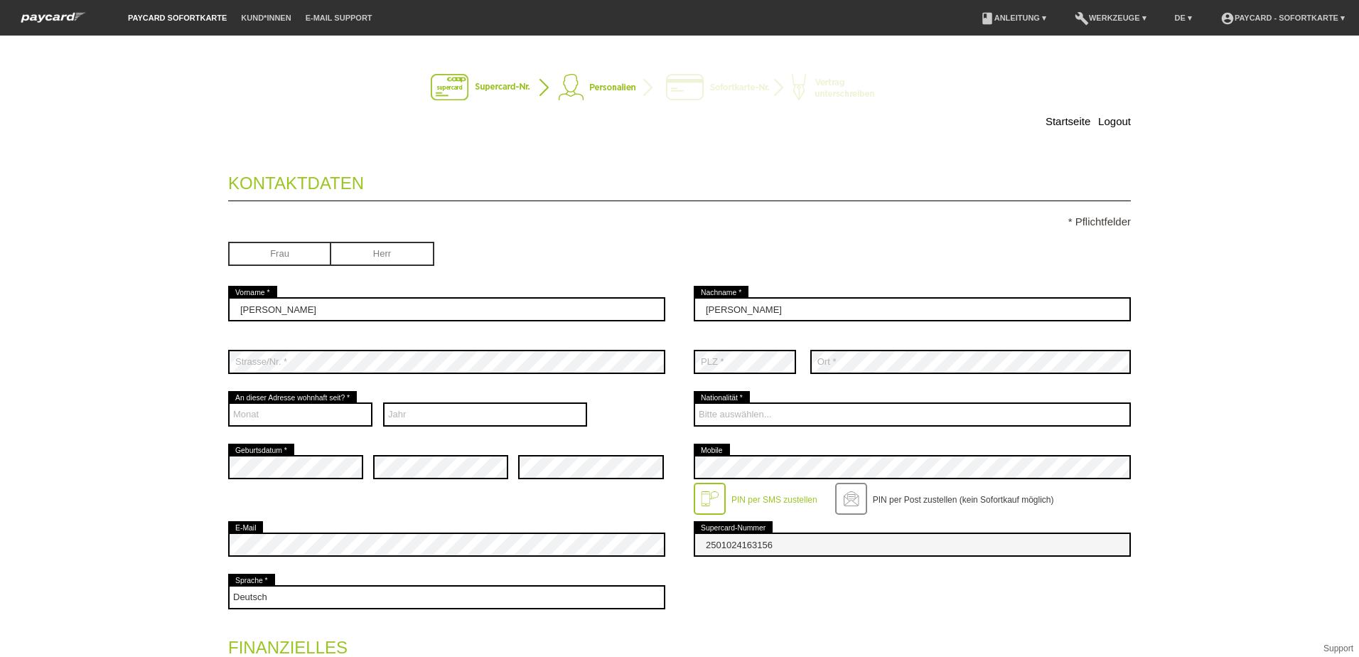 The height and width of the screenshot is (657, 1359). I want to click on a: Support, so click(1339, 648).